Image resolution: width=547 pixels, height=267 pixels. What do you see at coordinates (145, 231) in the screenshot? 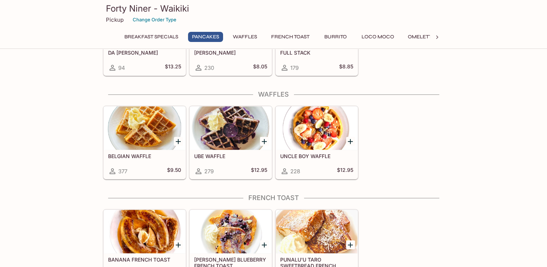
I see `div: BANANA FRENCH TOAST` at bounding box center [145, 231].